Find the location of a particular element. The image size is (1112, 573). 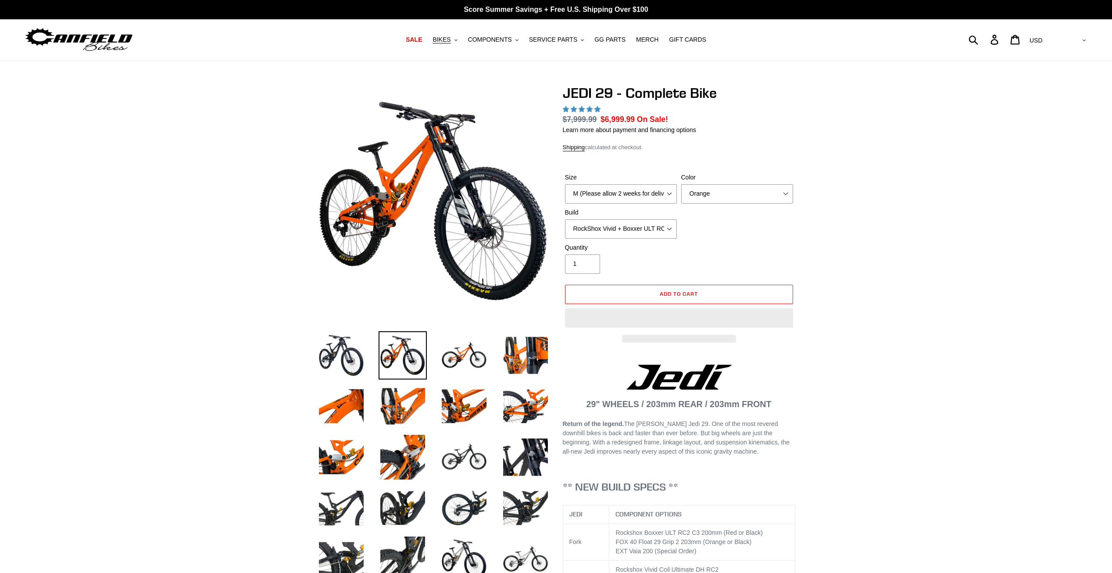

span: SERVICE PARTS is located at coordinates (553, 39).